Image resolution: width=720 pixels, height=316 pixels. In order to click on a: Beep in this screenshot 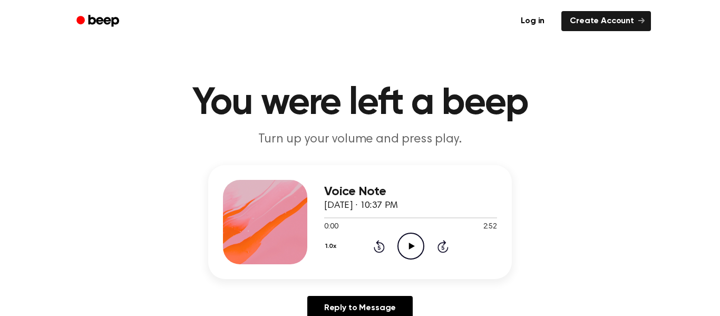, I will do `click(99, 21)`.